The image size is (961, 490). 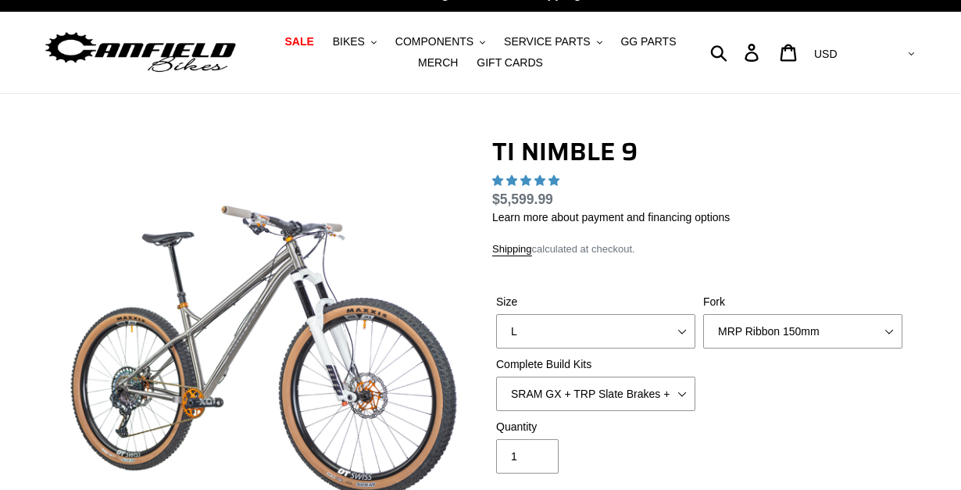 I want to click on button: BIKES, so click(x=355, y=41).